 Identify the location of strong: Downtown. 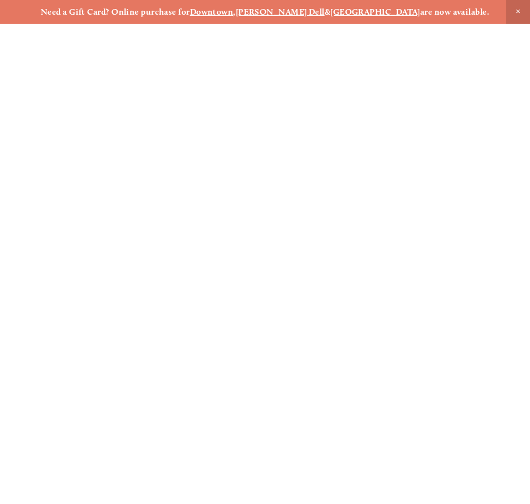
(212, 12).